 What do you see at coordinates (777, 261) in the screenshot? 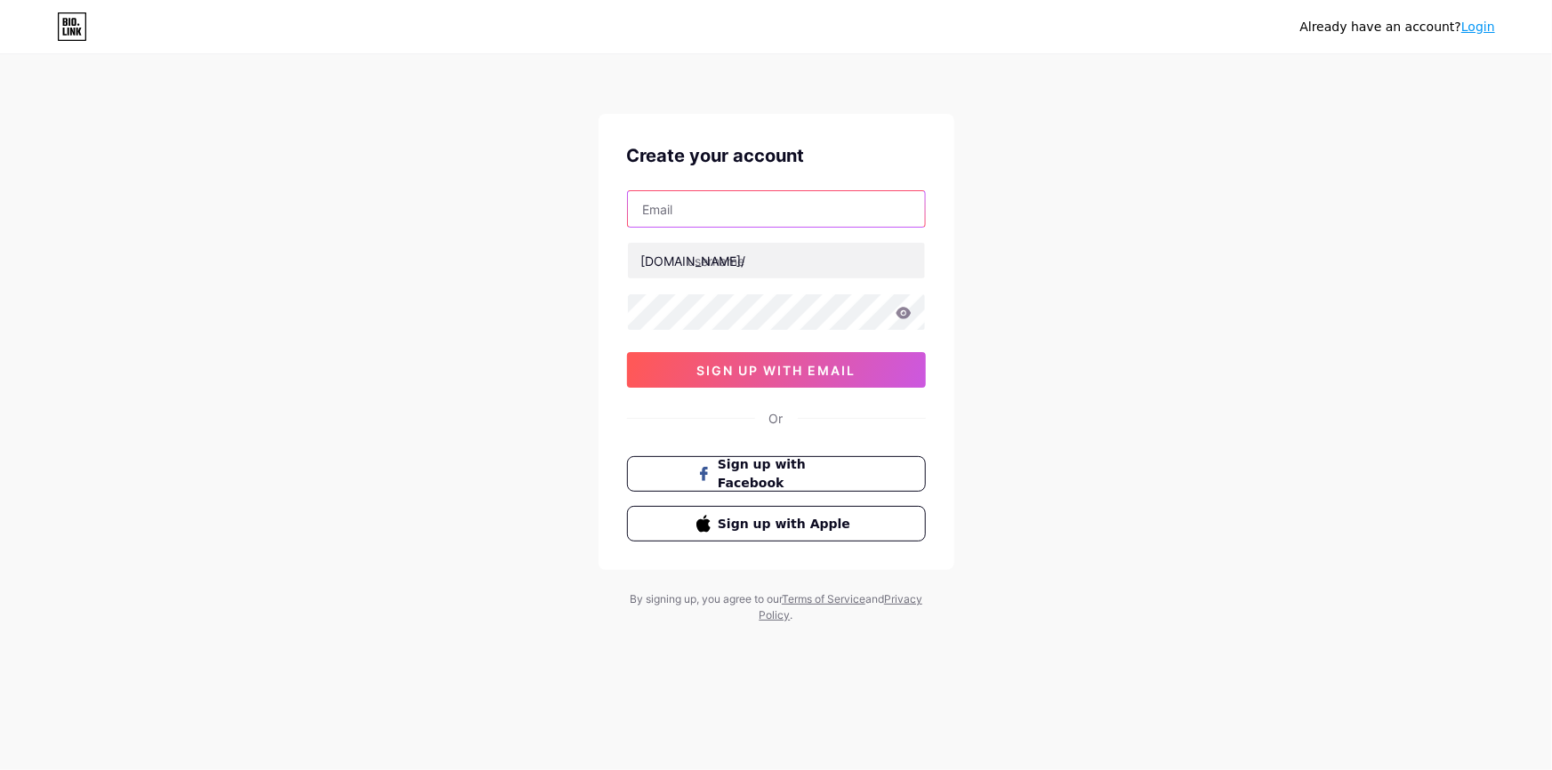
I see `input: username` at bounding box center [777, 261].